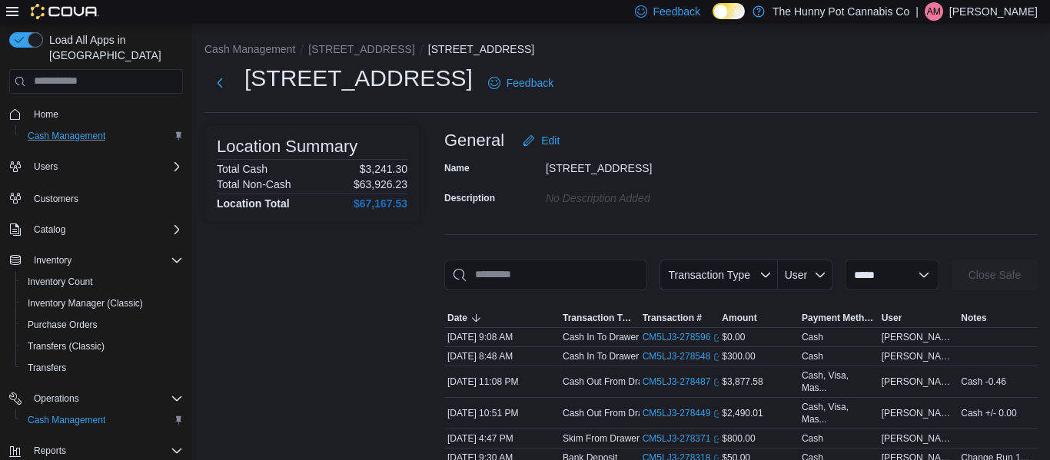 This screenshot has width=1050, height=460. I want to click on a: Home, so click(46, 115).